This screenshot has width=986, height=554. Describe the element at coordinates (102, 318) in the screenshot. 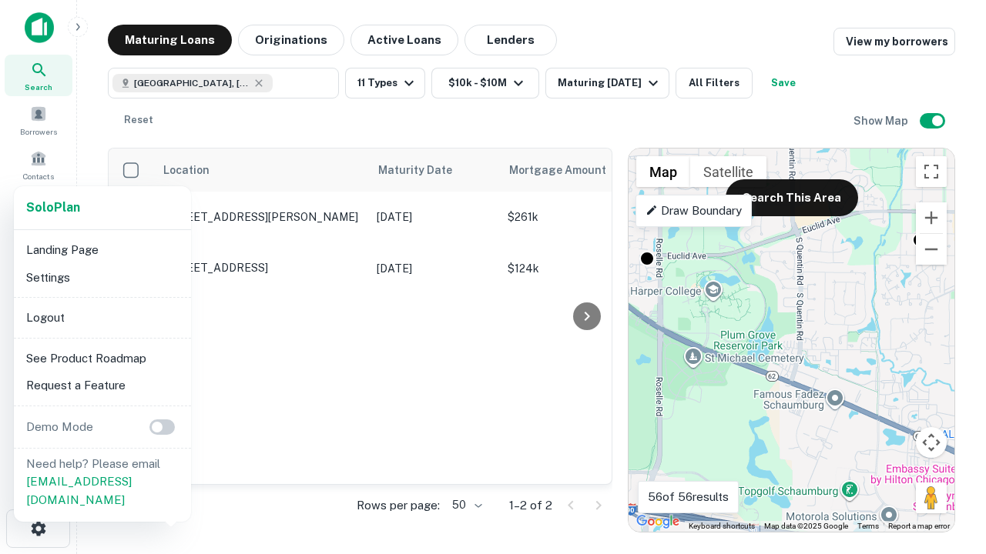

I see `li: Logout` at that location.